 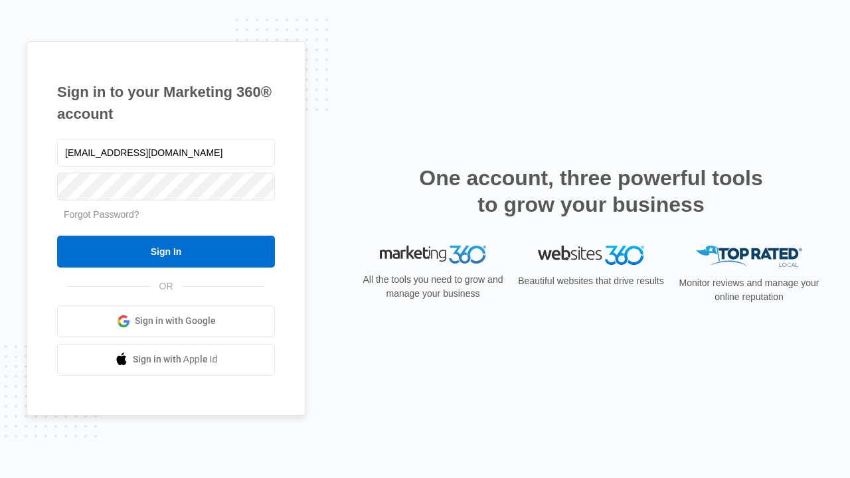 I want to click on span: Sign in with Apple Id, so click(x=175, y=359).